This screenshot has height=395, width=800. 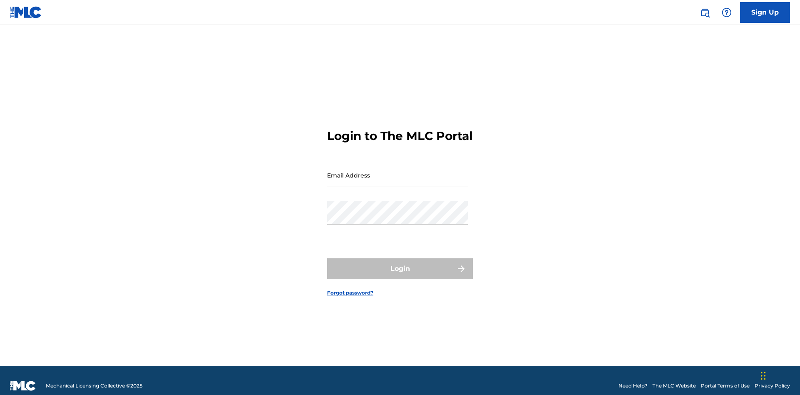 I want to click on a: Public Search, so click(x=705, y=13).